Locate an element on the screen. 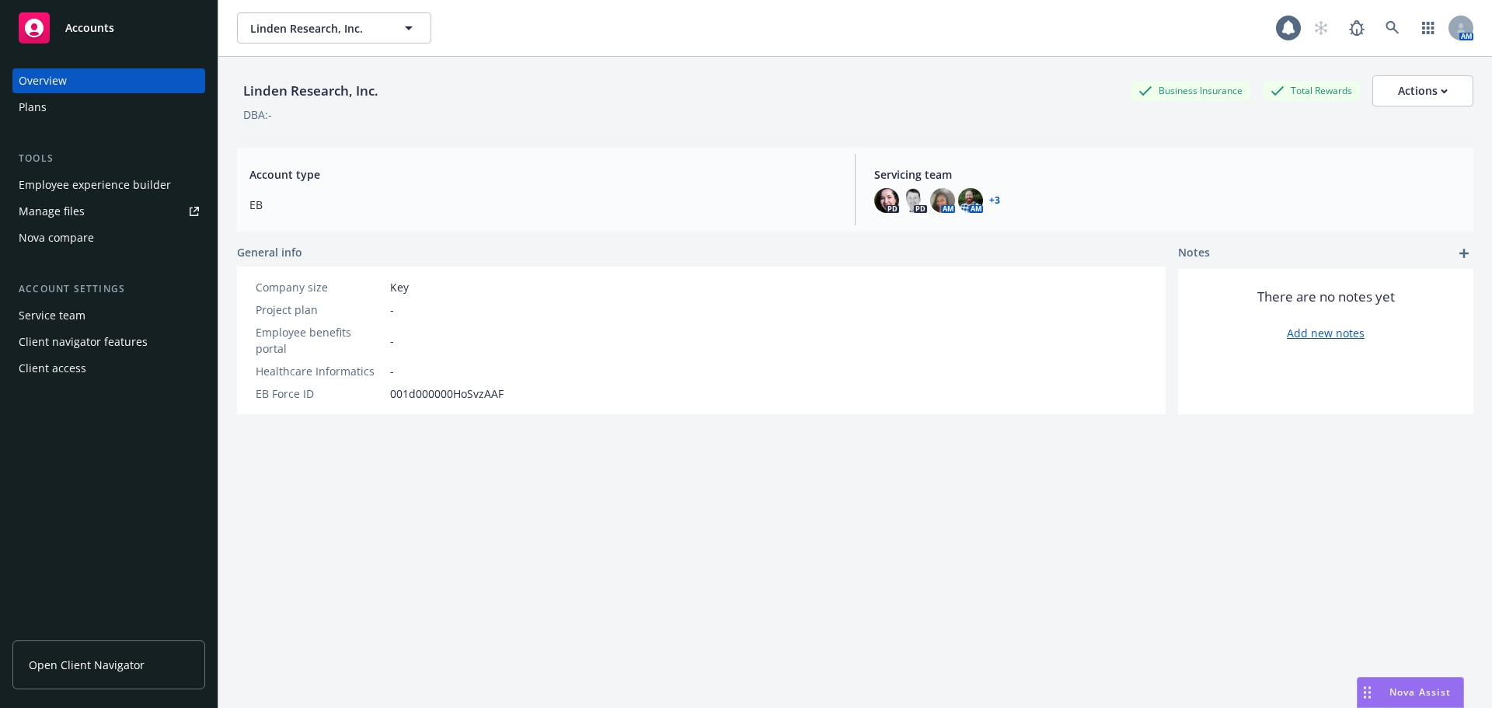  div: Client access is located at coordinates (52, 368).